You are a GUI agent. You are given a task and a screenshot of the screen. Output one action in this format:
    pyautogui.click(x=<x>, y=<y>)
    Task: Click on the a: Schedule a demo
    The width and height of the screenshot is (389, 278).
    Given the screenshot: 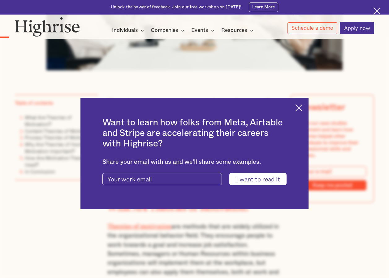 What is the action you would take?
    pyautogui.click(x=312, y=28)
    